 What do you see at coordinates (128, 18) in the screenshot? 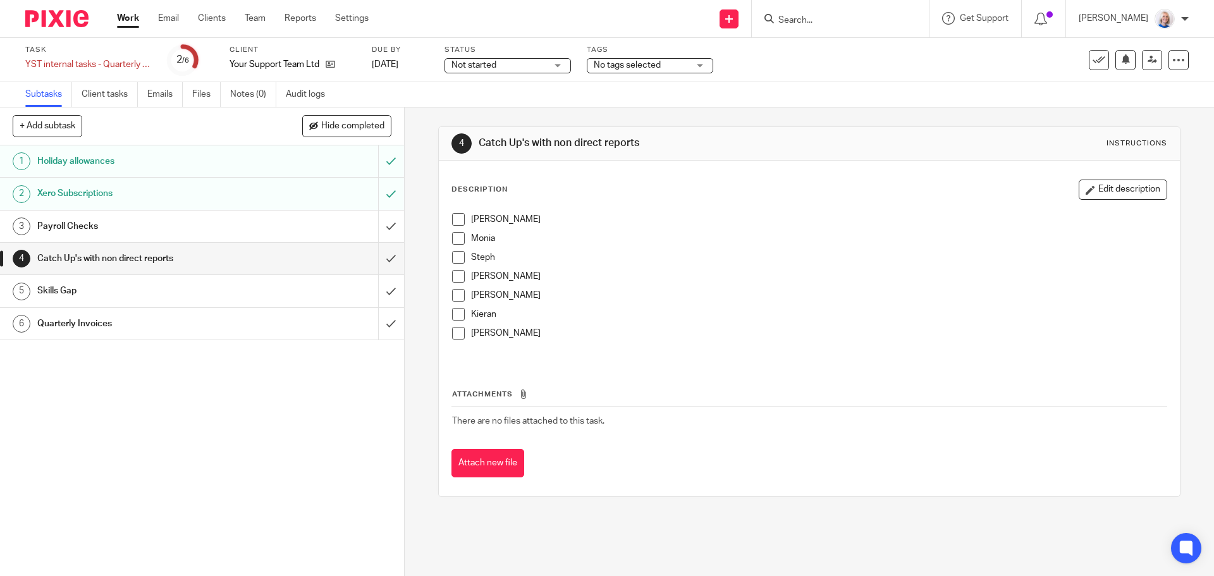
I see `a: Work` at bounding box center [128, 18].